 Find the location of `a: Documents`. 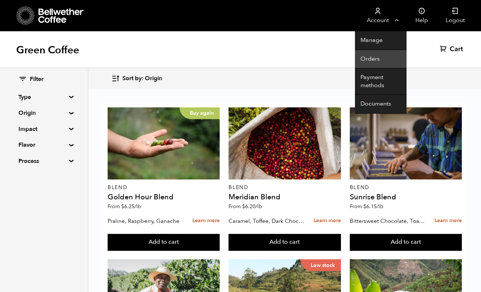

a: Documents is located at coordinates (380, 104).